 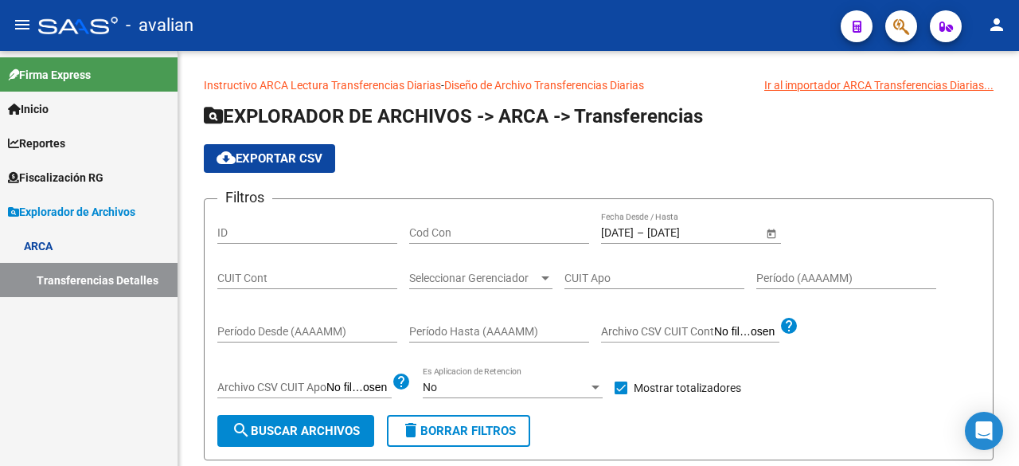 What do you see at coordinates (617, 232) in the screenshot?
I see `input: Fecha inicio` at bounding box center [617, 232].